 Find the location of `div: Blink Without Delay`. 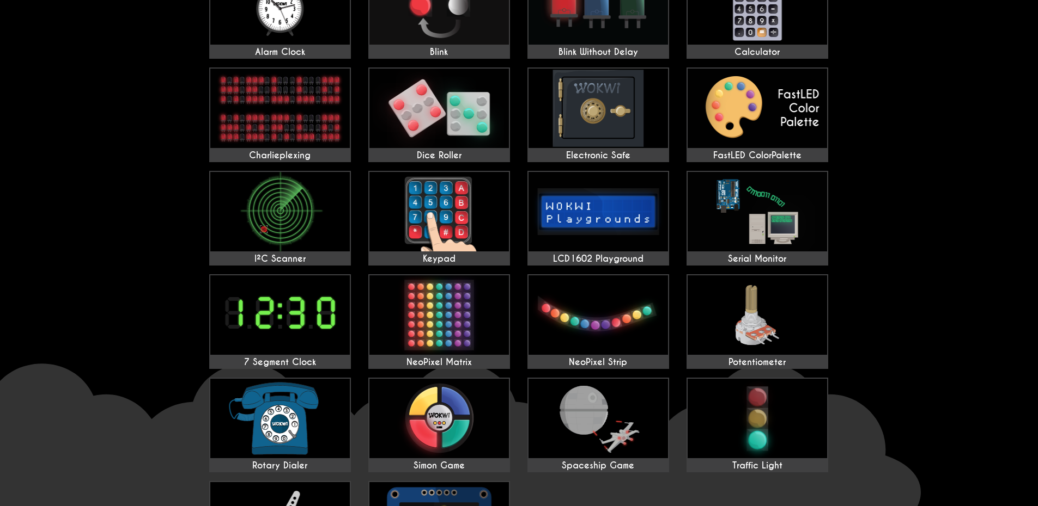

div: Blink Without Delay is located at coordinates (598, 52).